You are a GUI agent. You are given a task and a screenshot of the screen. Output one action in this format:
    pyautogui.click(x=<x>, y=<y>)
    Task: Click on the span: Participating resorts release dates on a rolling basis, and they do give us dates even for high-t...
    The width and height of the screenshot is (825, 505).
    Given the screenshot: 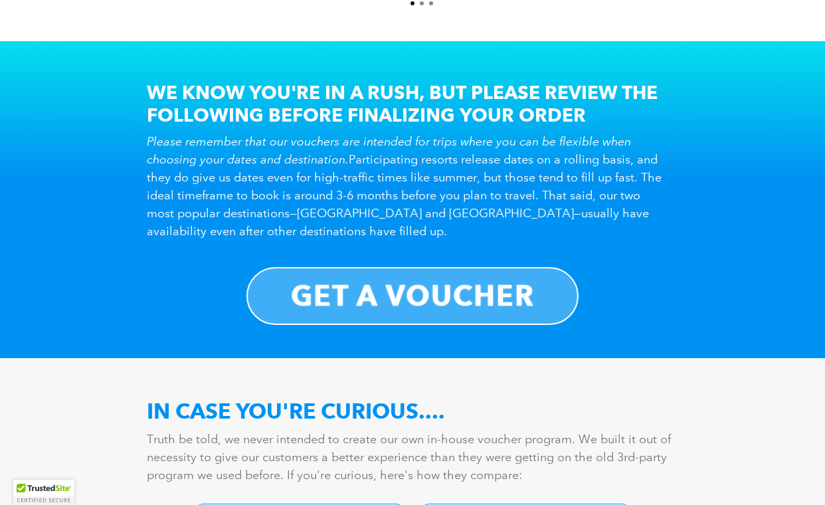 What is the action you would take?
    pyautogui.click(x=404, y=186)
    